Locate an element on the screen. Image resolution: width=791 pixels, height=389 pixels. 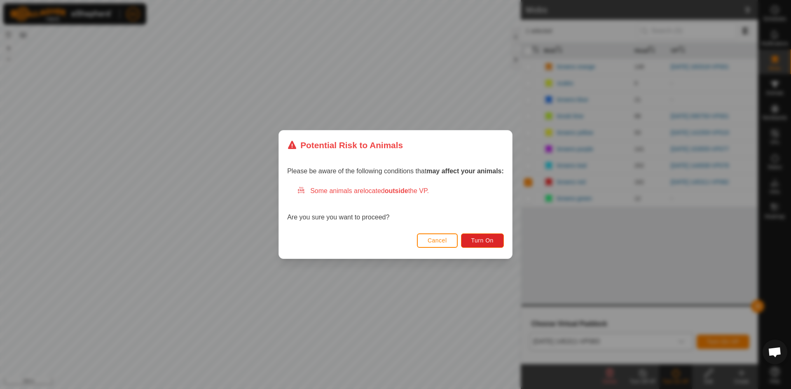
button: Cancel is located at coordinates (437, 241).